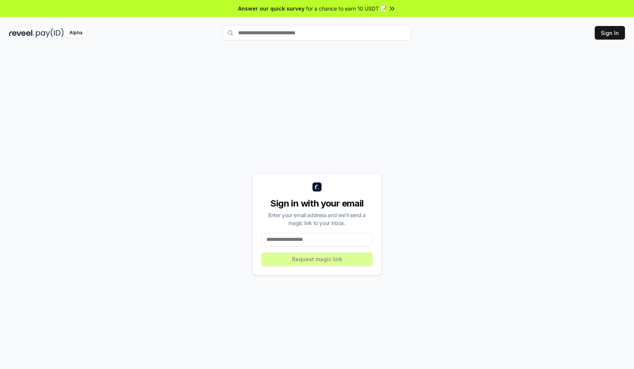 This screenshot has height=369, width=634. What do you see at coordinates (317, 187) in the screenshot?
I see `img: logo_small` at bounding box center [317, 187].